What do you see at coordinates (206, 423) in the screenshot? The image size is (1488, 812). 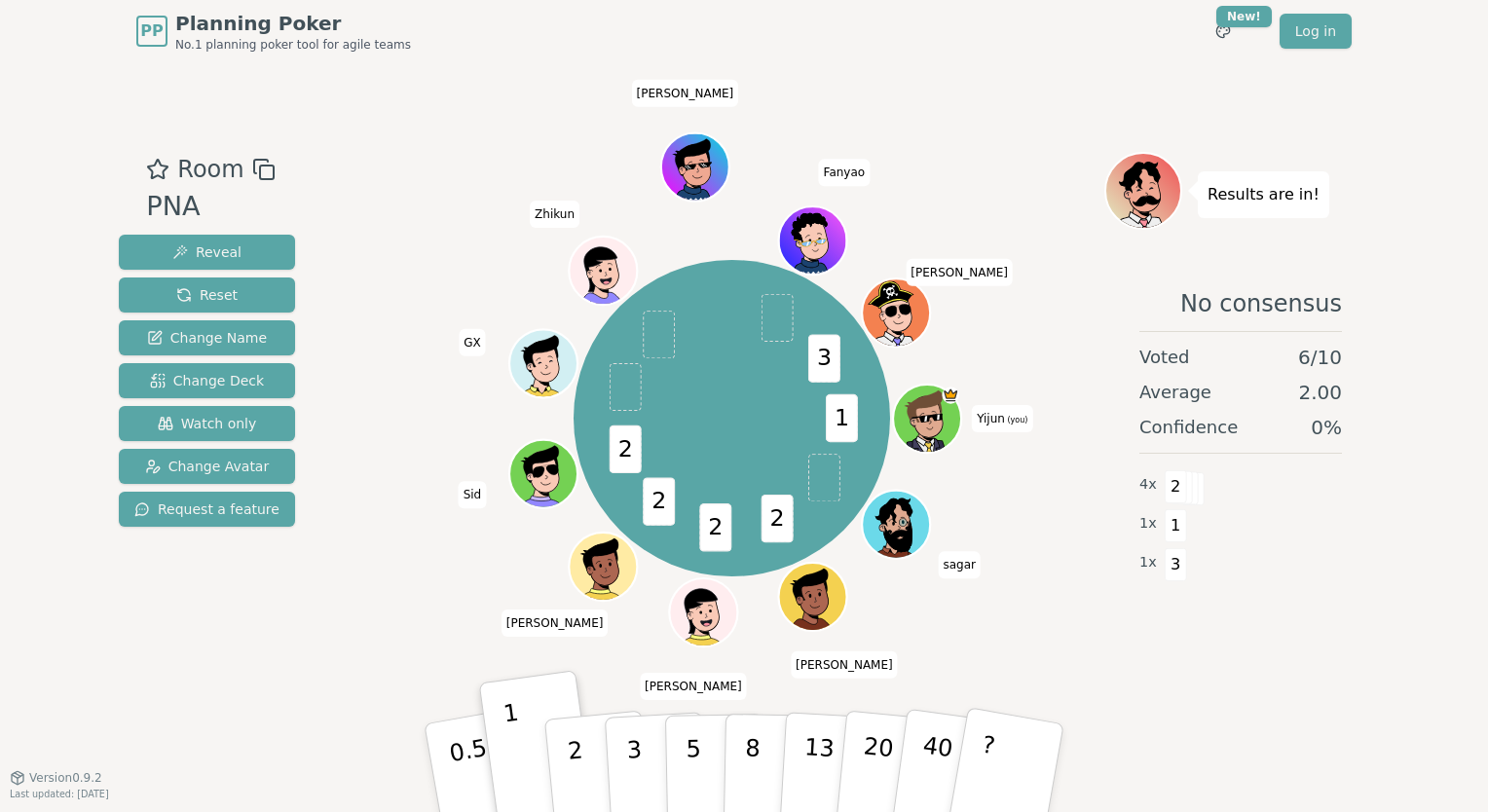 I see `button: Watch only` at bounding box center [206, 423].